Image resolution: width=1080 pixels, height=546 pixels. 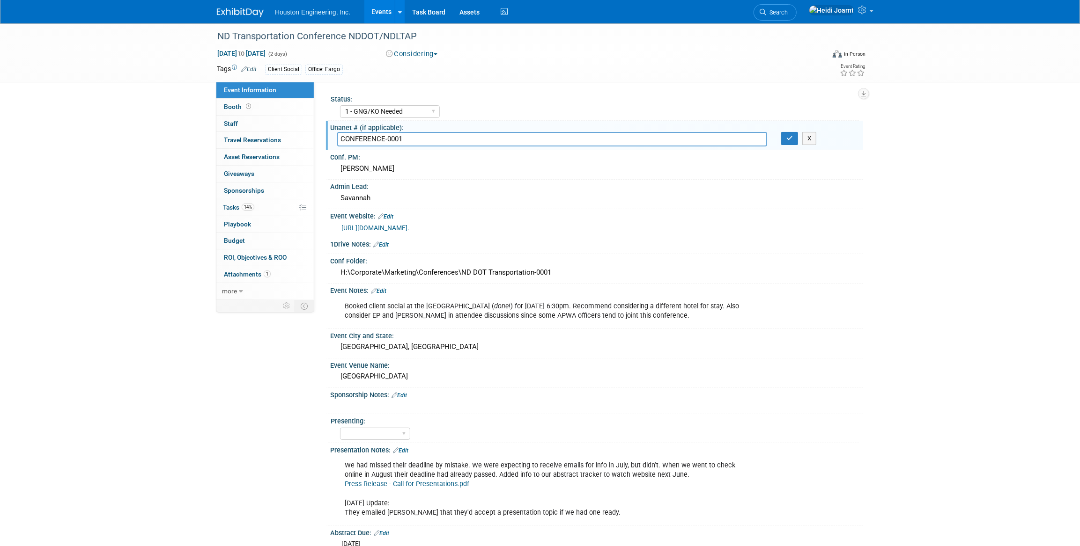 I want to click on span: Search, so click(x=777, y=12).